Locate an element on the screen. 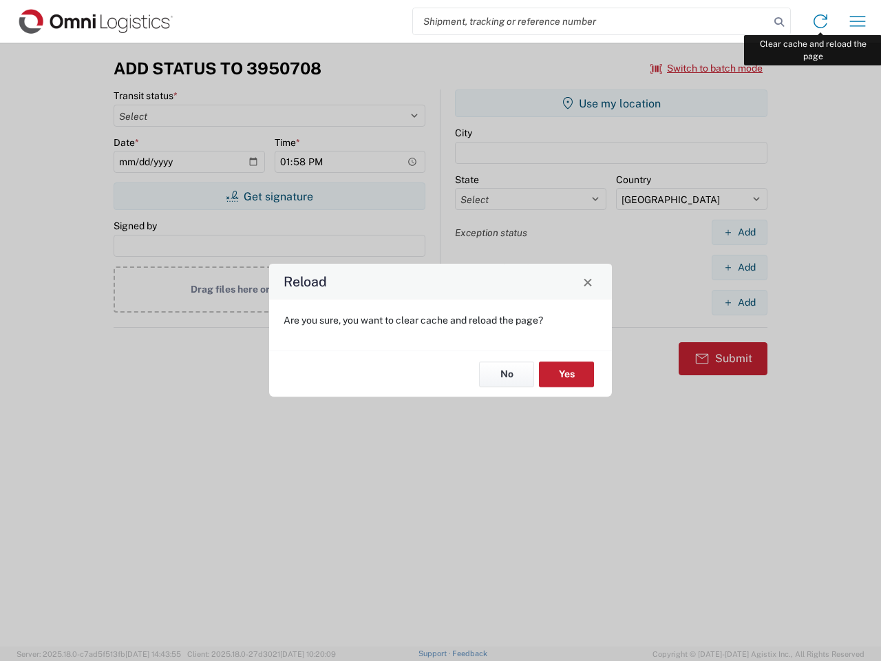  input: Shipment, tracking or reference number is located at coordinates (591, 21).